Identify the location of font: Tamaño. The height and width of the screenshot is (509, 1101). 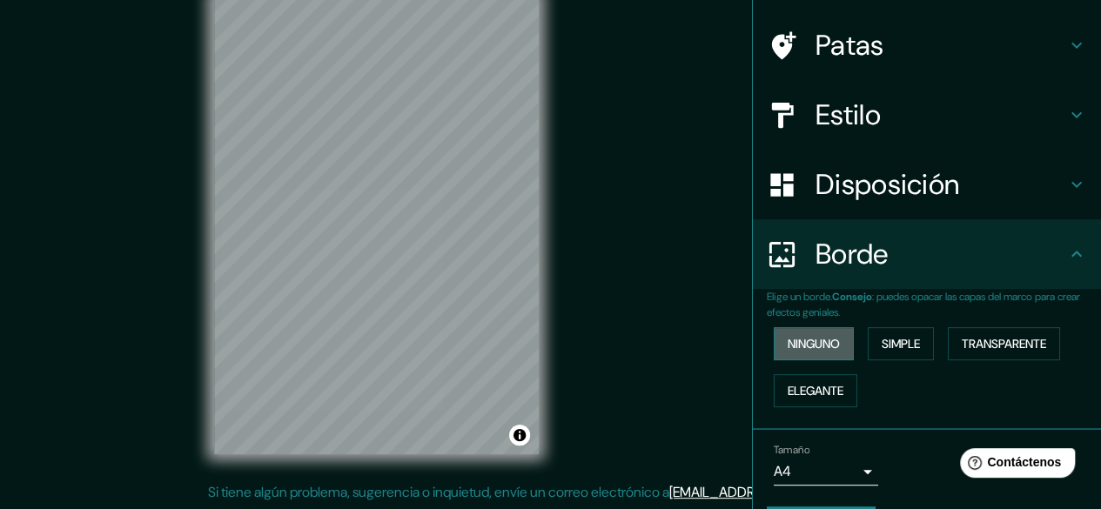
(791, 450).